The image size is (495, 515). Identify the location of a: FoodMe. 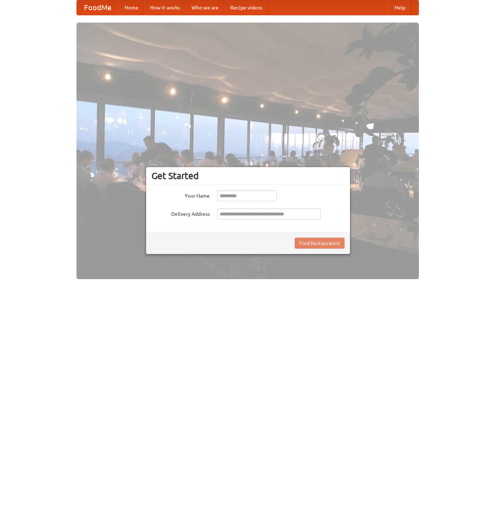
(98, 8).